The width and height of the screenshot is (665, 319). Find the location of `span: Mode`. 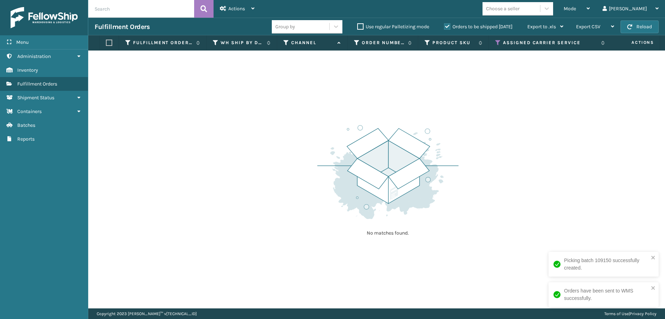

span: Mode is located at coordinates (570, 8).